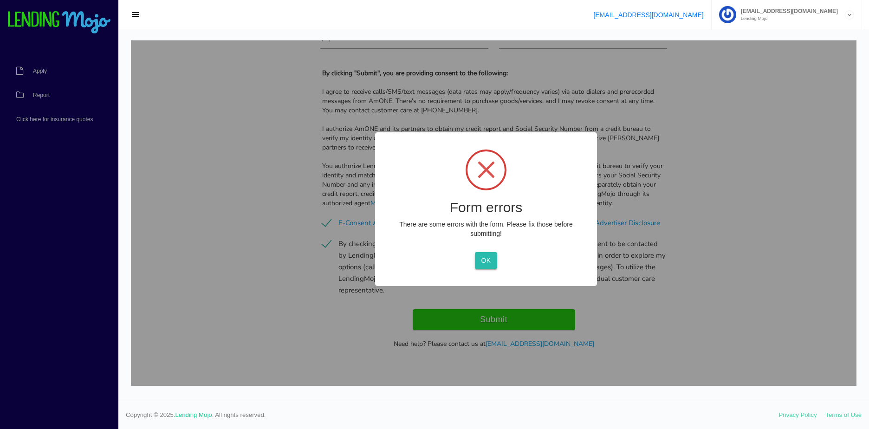 The height and width of the screenshot is (429, 869). What do you see at coordinates (355, 167) in the screenshot?
I see `h2: Form errors` at bounding box center [355, 167].